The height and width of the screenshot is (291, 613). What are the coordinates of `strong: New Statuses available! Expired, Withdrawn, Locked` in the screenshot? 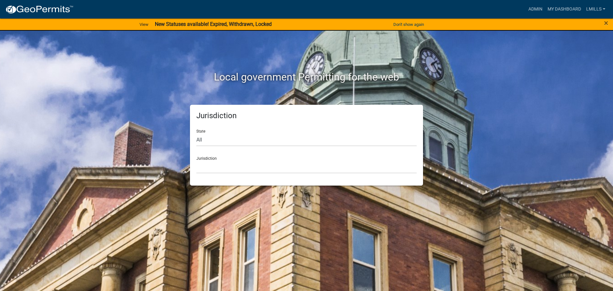 It's located at (213, 24).